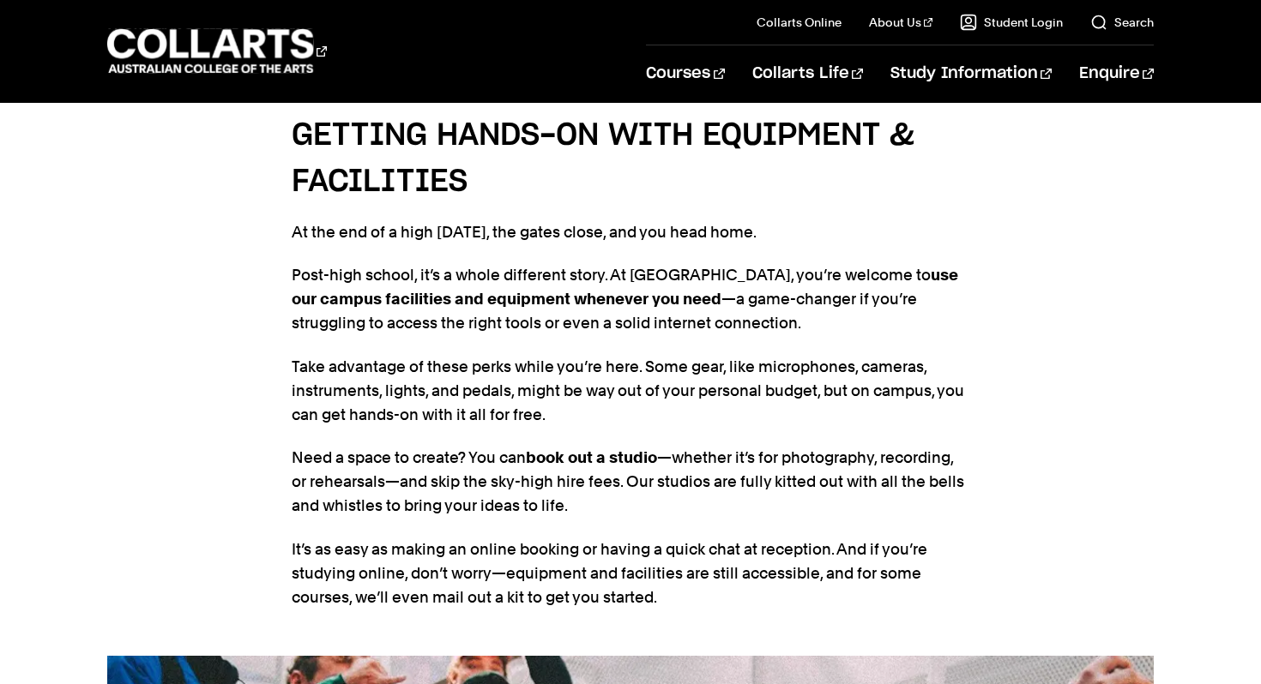 Image resolution: width=1261 pixels, height=684 pixels. What do you see at coordinates (971, 74) in the screenshot?
I see `a: Study Information` at bounding box center [971, 74].